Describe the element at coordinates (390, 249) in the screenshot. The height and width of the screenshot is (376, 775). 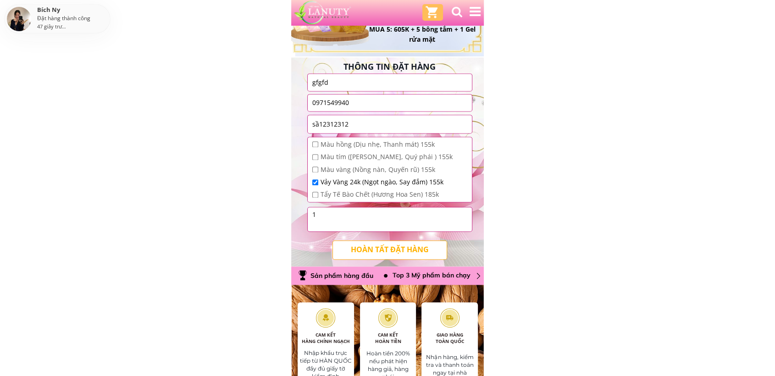
I see `p: HOÀN TẤT ĐẶT HÀNG` at that location.